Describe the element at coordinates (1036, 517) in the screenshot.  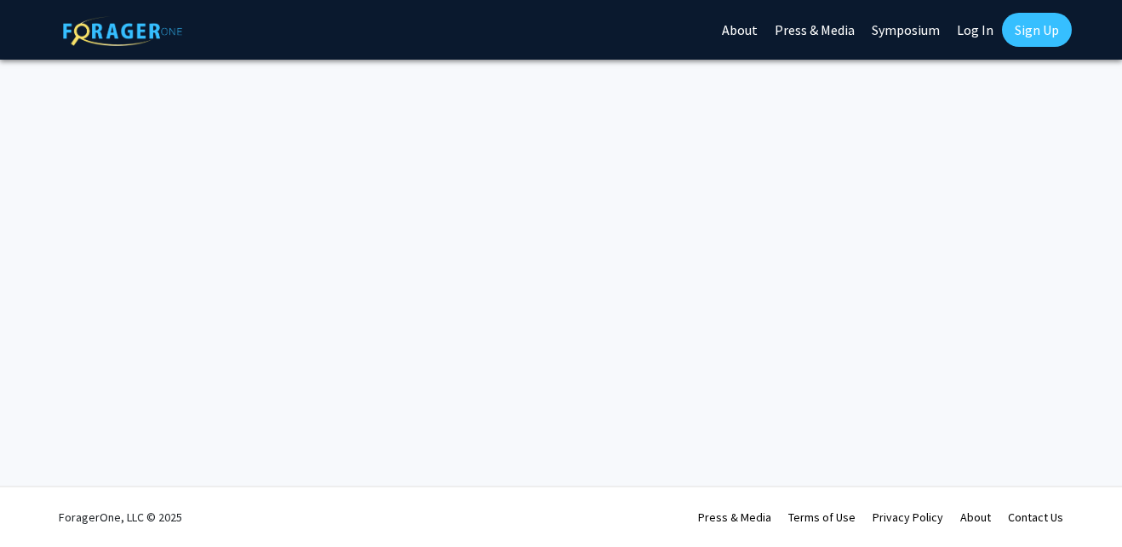
I see `a: Contact Us` at that location.